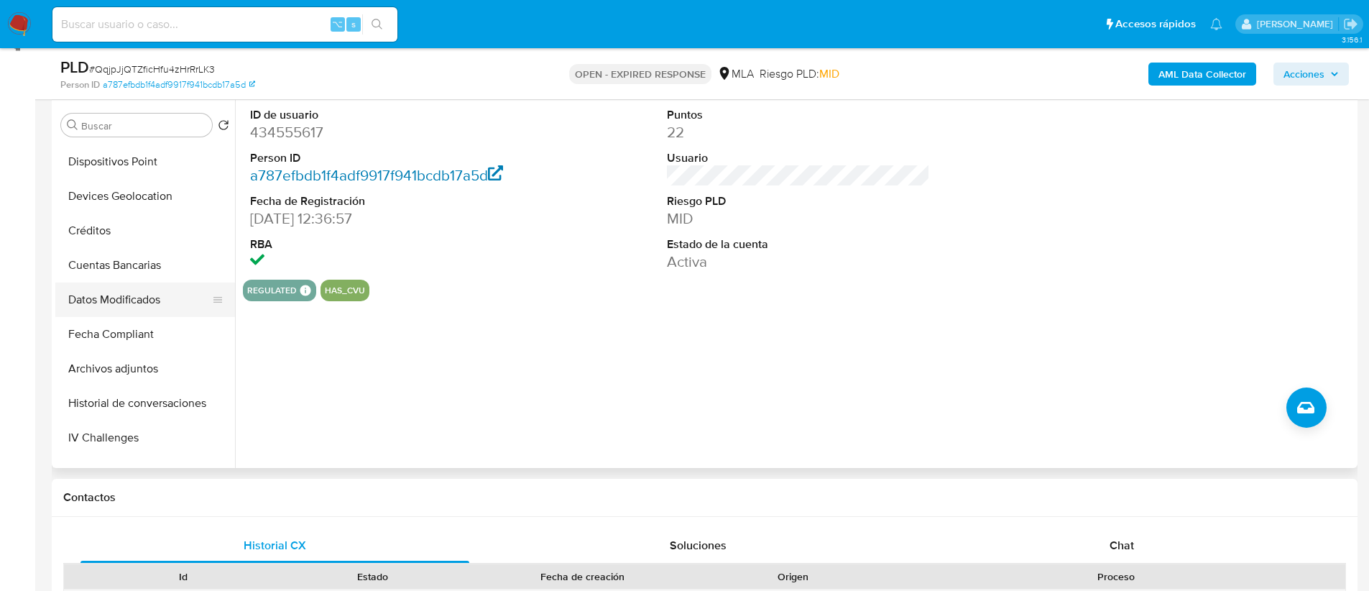 The width and height of the screenshot is (1369, 591). What do you see at coordinates (1352, 40) in the screenshot?
I see `span: 3.156.1` at bounding box center [1352, 40].